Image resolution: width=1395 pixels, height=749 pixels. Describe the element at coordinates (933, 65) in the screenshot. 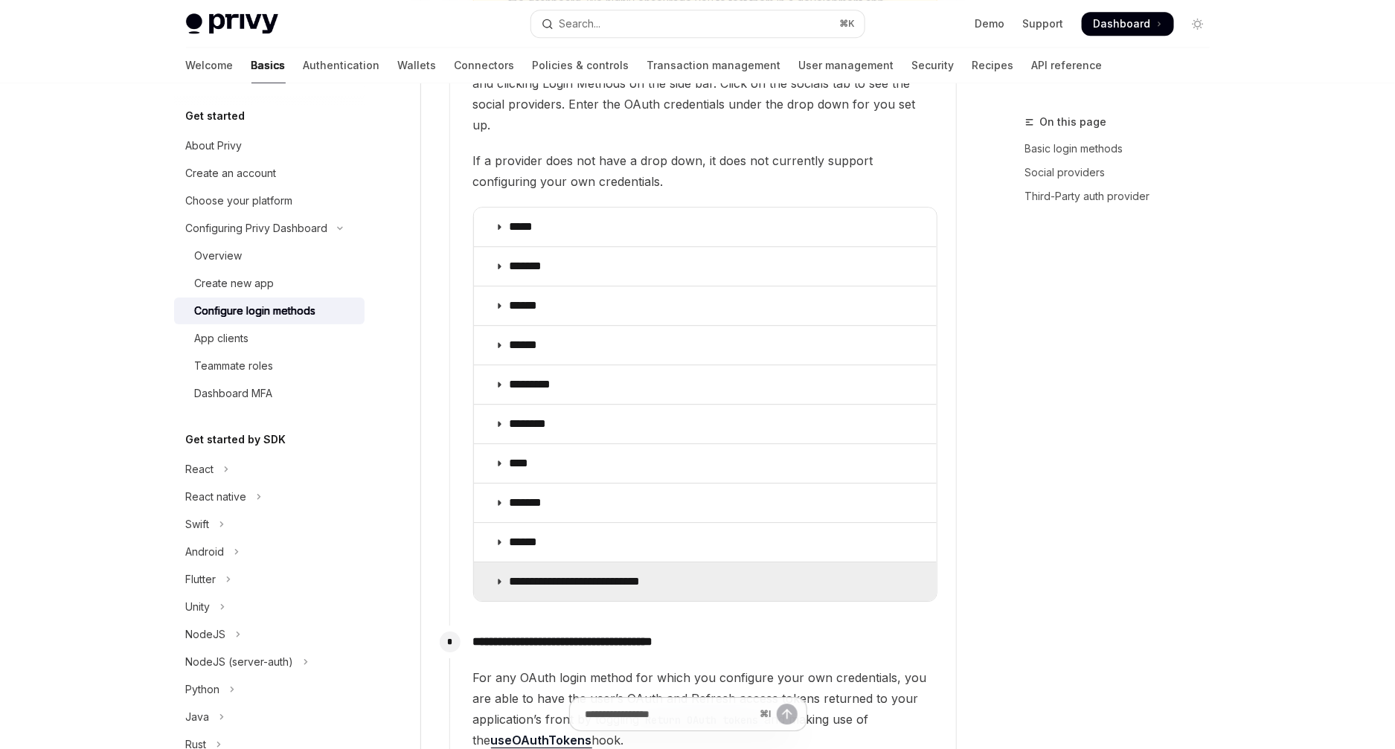

I see `a: Security` at that location.